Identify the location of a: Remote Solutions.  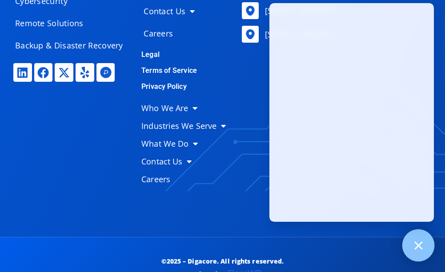
(69, 23).